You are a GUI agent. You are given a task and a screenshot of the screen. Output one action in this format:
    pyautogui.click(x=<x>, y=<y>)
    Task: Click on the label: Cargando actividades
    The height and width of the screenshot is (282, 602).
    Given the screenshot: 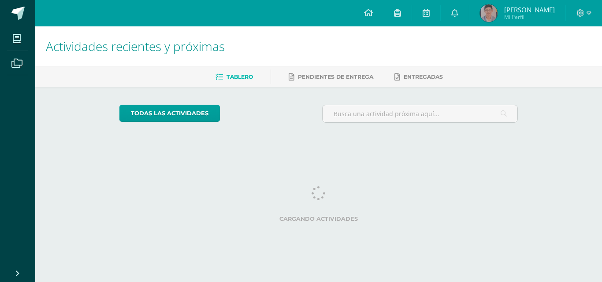 What is the action you would take?
    pyautogui.click(x=319, y=219)
    